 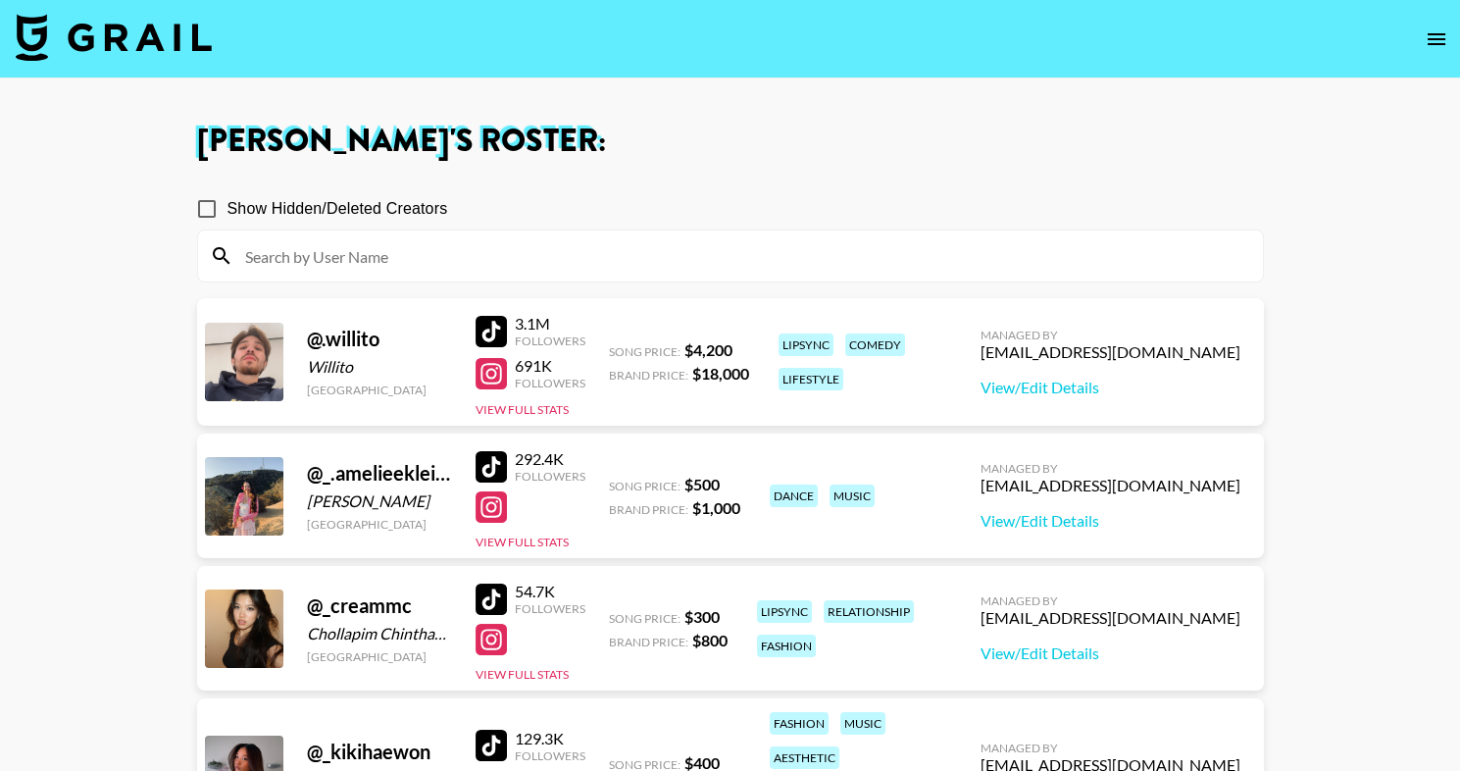 I want to click on div: 129.3K, so click(x=550, y=739).